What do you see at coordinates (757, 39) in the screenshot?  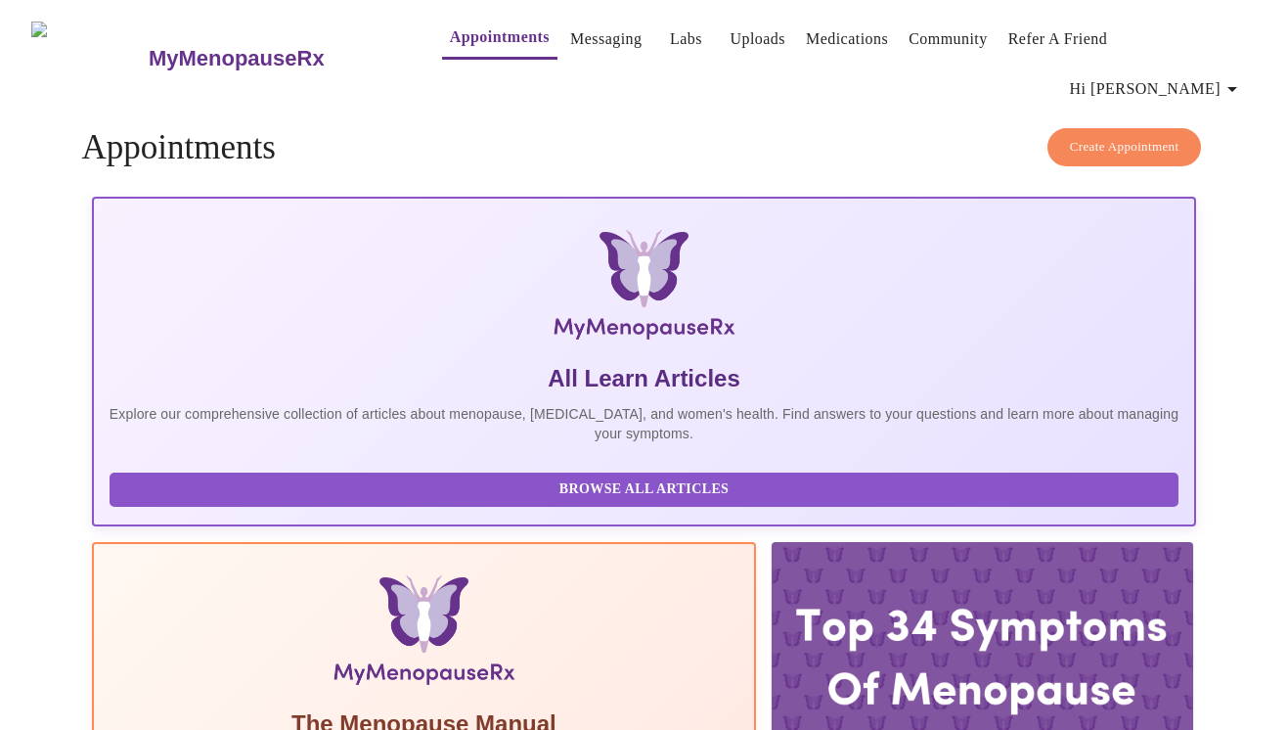 I see `button: Uploads` at bounding box center [757, 39].